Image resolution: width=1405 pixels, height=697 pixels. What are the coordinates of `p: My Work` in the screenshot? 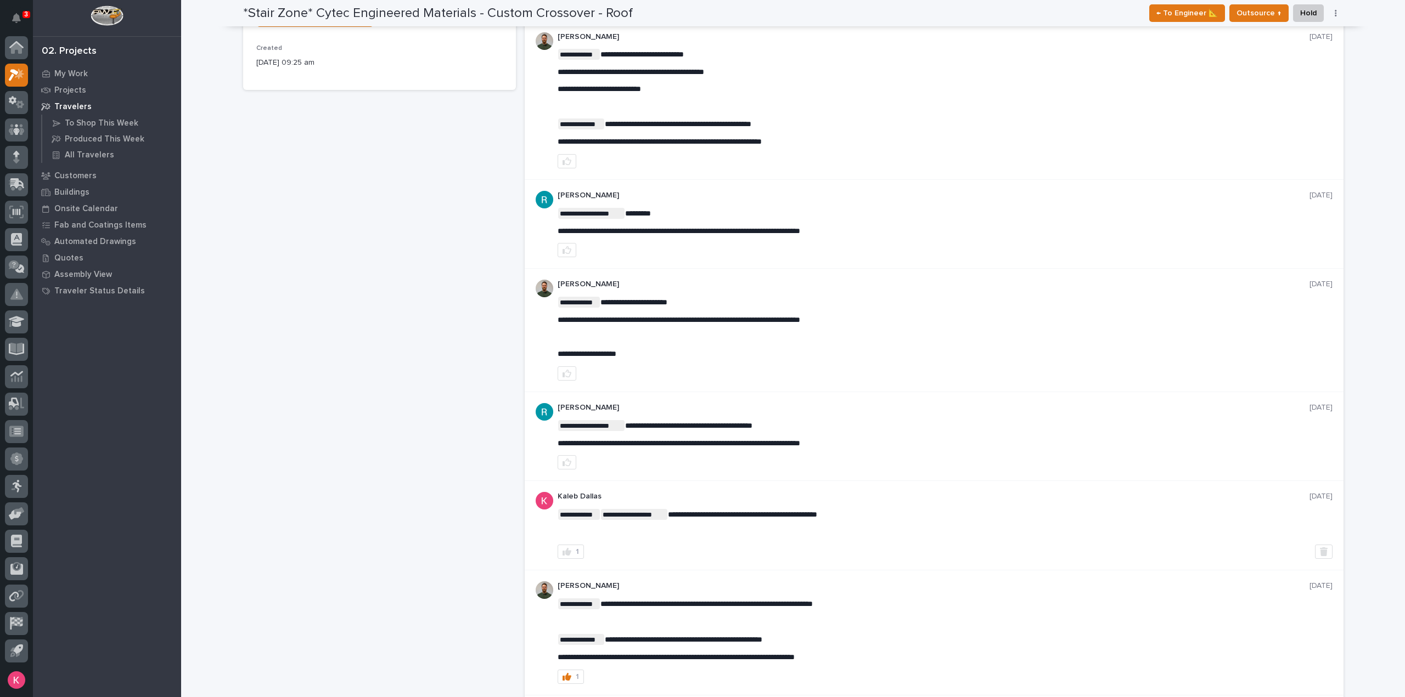 It's located at (71, 74).